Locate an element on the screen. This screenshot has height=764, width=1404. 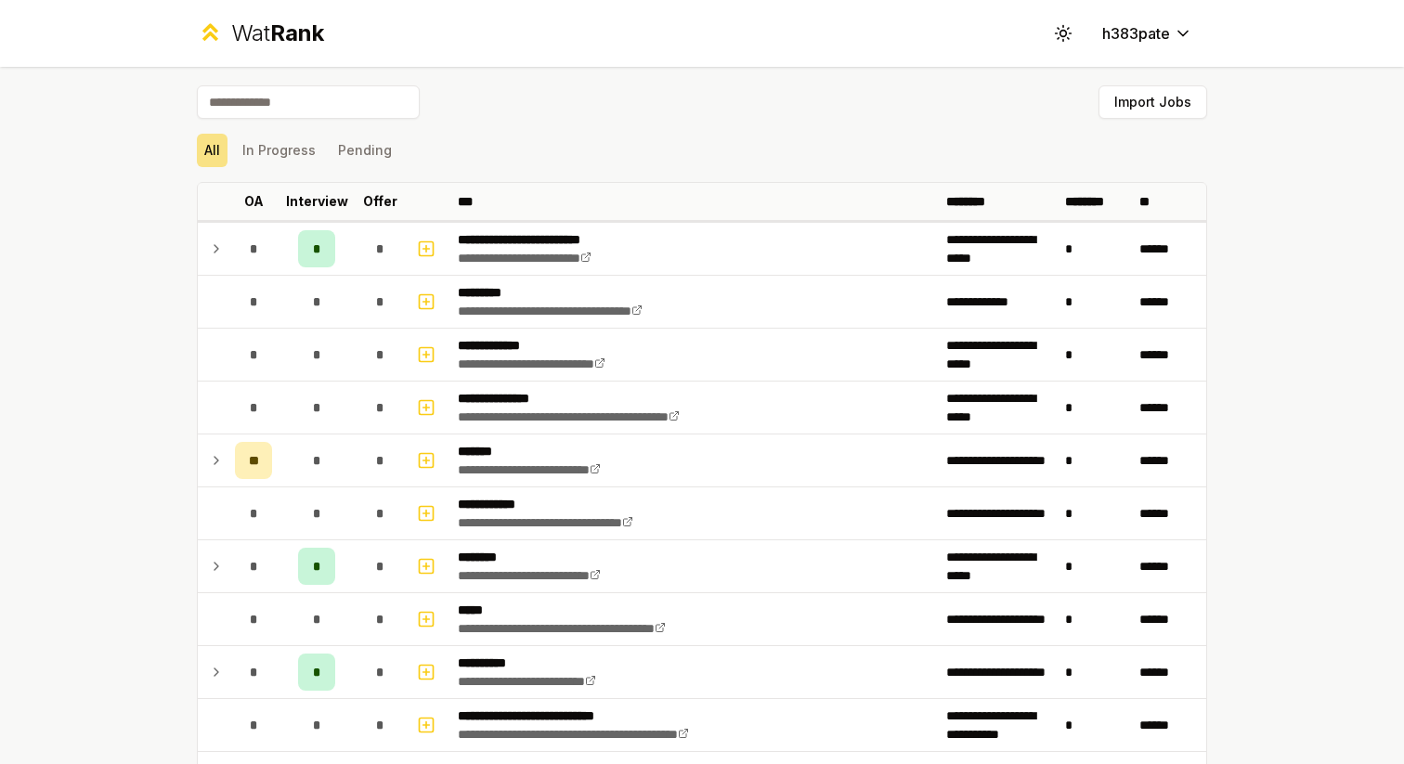
span: Rank is located at coordinates (297, 33).